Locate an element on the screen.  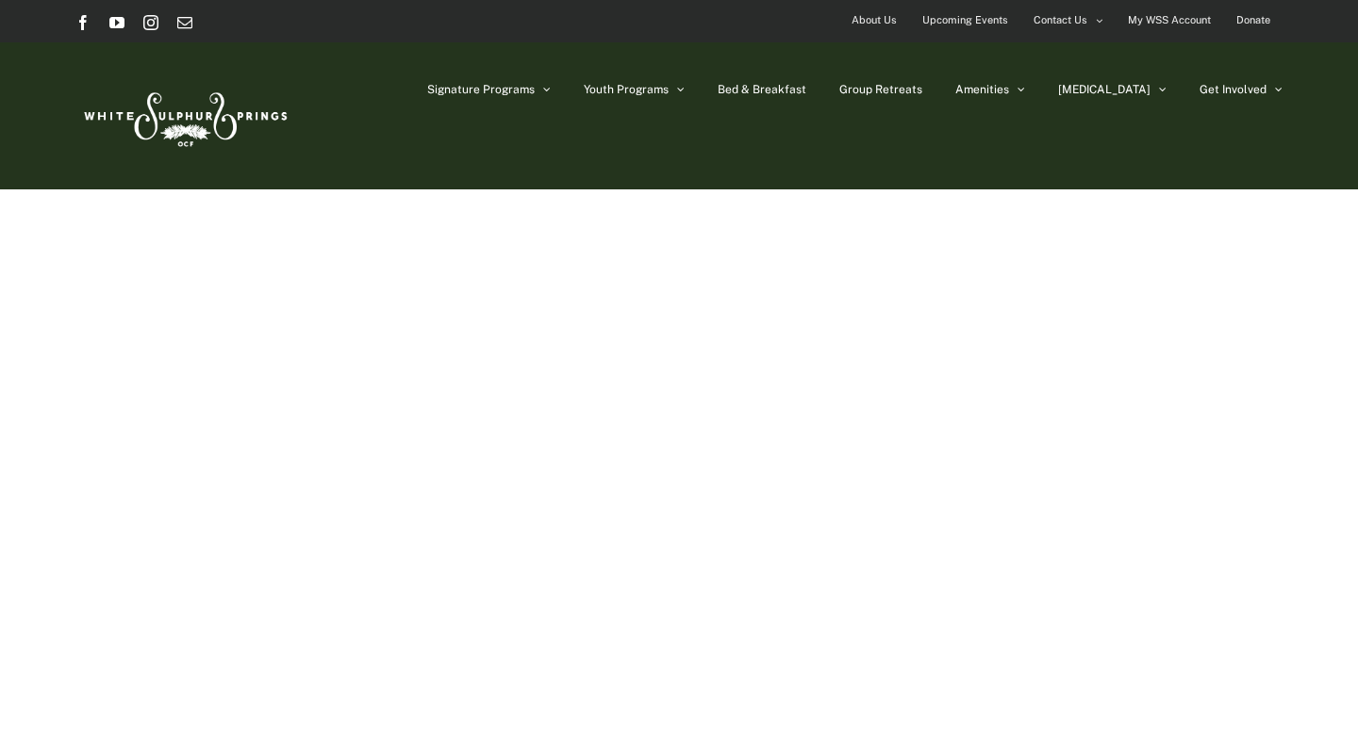
a: Bed & Breakfast is located at coordinates (762, 90).